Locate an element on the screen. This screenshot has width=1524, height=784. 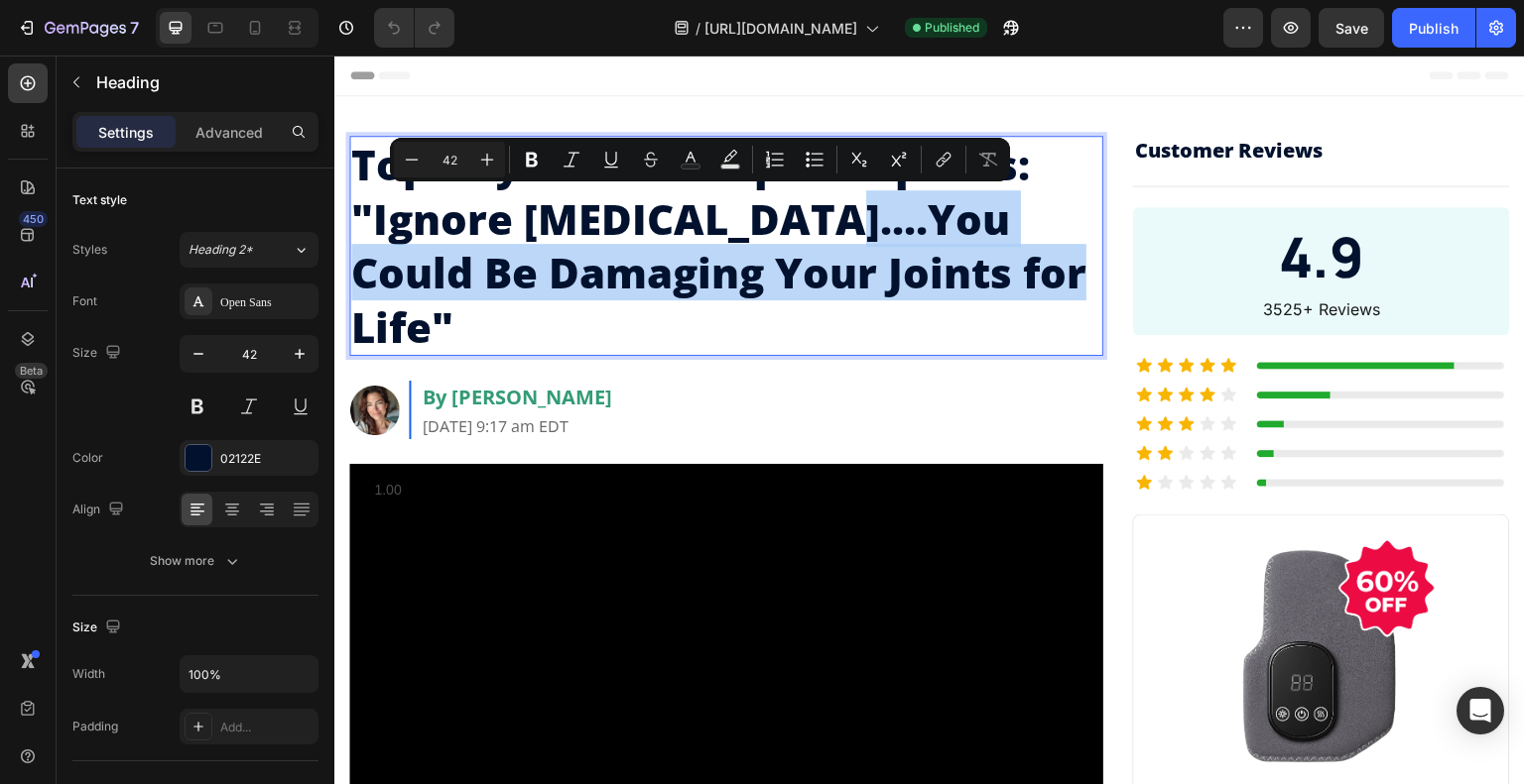
div: Color is located at coordinates (87, 458).